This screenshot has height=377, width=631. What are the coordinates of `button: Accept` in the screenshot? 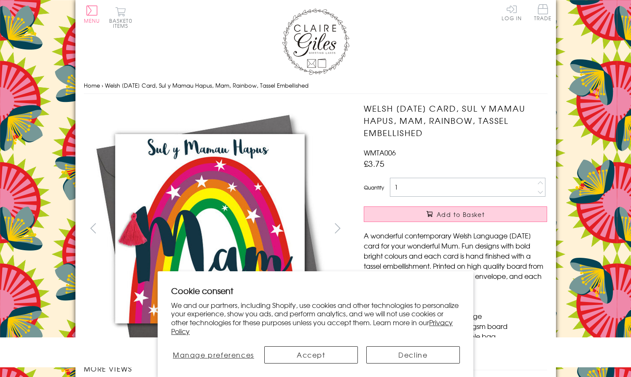 It's located at (311, 355).